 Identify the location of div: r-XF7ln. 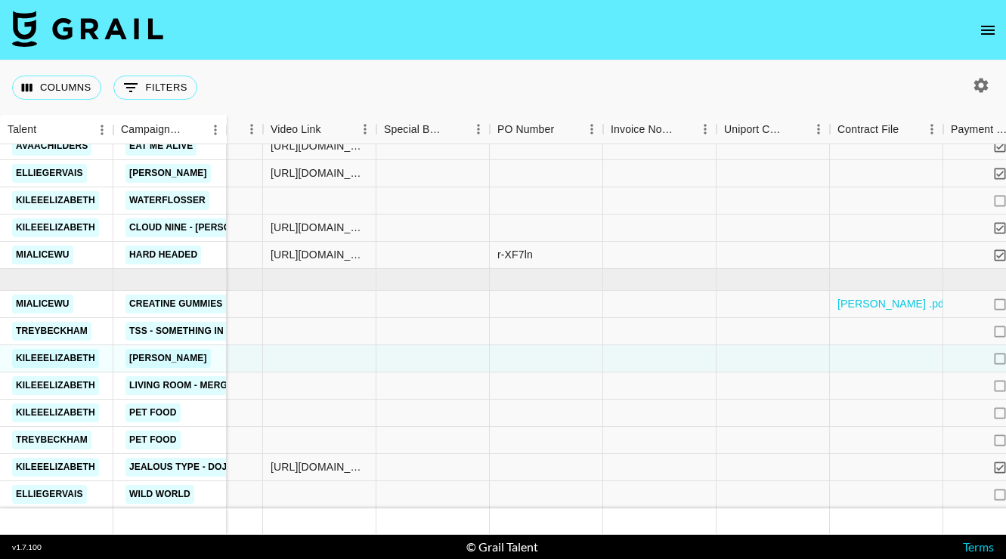
(515, 255).